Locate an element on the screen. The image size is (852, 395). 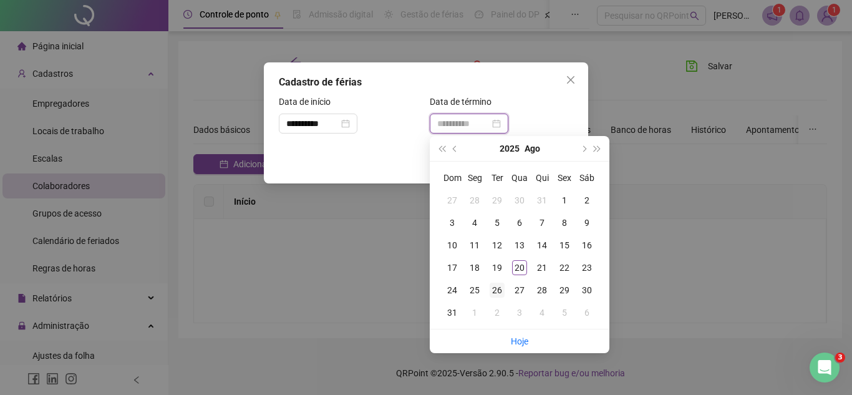
div: 11 is located at coordinates (474, 245).